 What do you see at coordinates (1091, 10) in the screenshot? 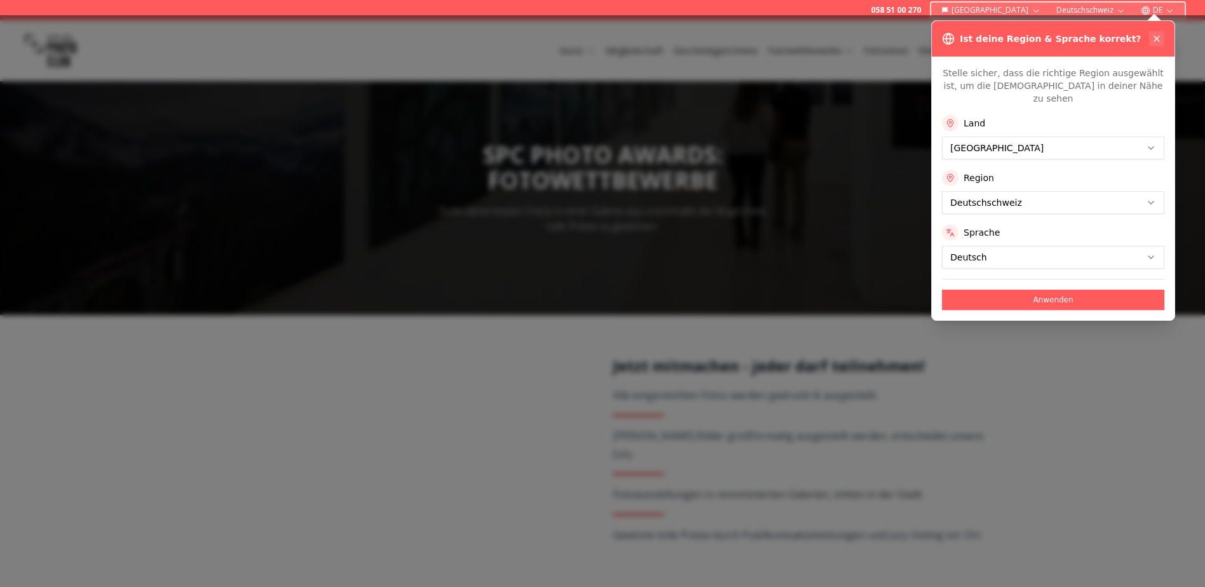
I see `button: Deutschschweiz` at bounding box center [1091, 10].